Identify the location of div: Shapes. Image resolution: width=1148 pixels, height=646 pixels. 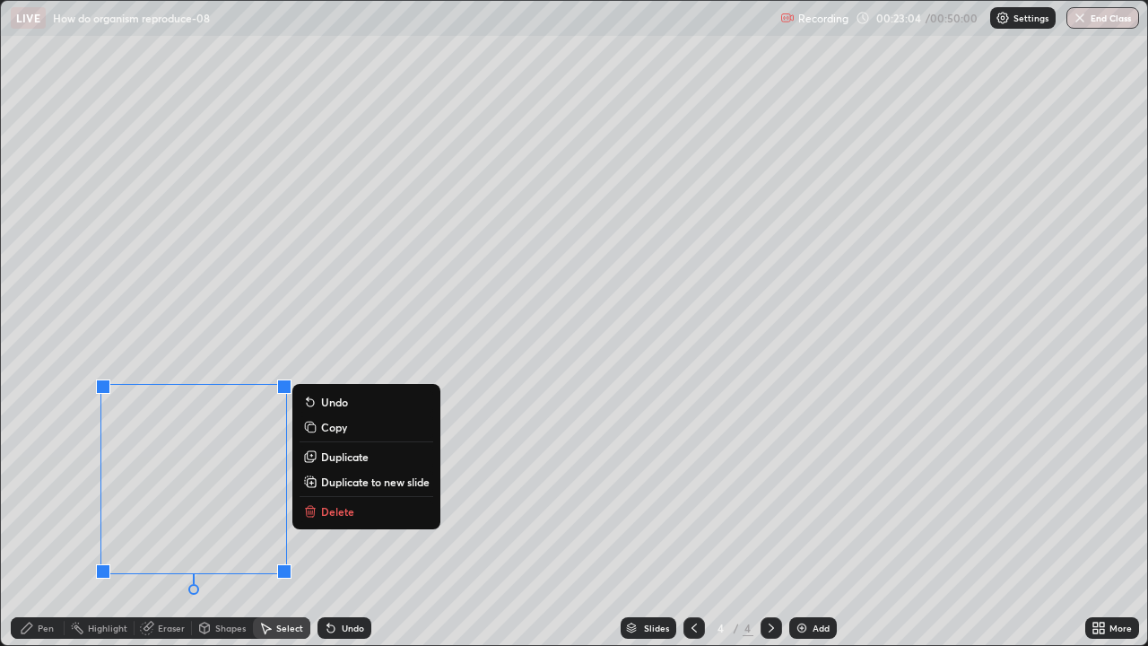
(230, 628).